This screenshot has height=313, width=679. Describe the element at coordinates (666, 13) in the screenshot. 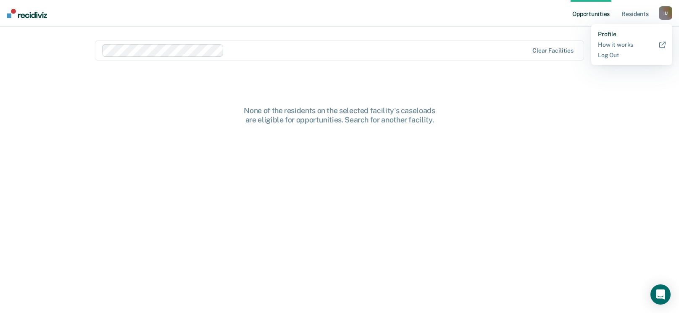

I see `button: IU` at that location.